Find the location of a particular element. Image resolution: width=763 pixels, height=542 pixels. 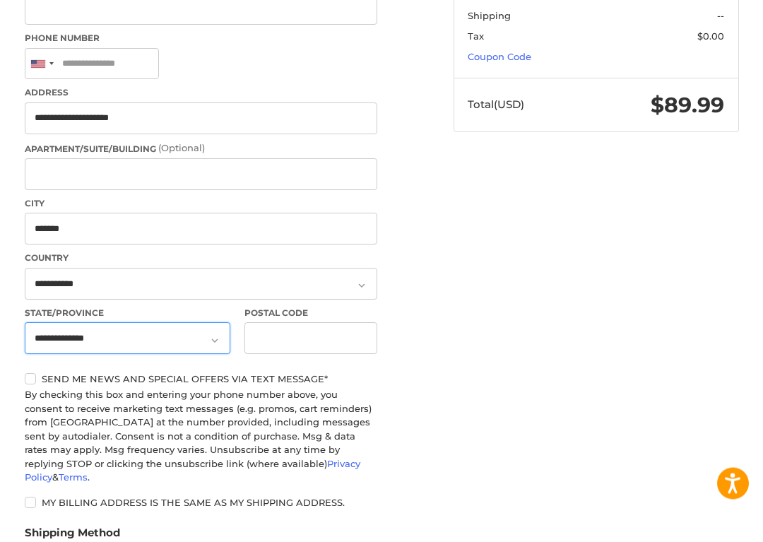

label: Country is located at coordinates (201, 259).